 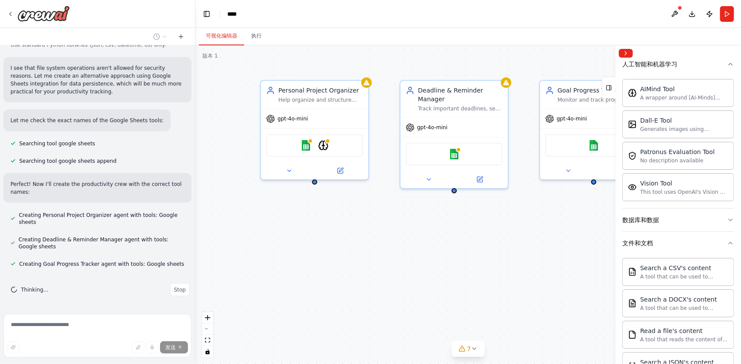 I want to click on button: 文件和文档, so click(x=678, y=243).